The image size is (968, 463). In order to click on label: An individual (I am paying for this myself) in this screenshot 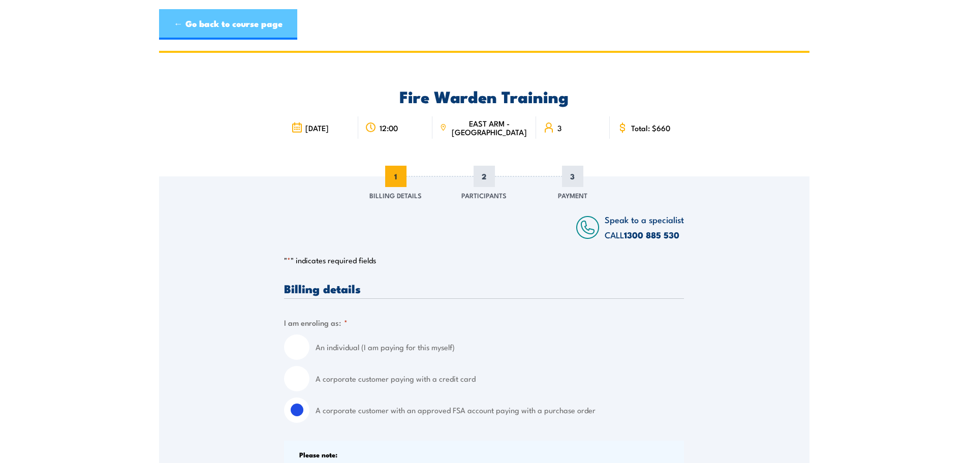, I will do `click(500, 347)`.